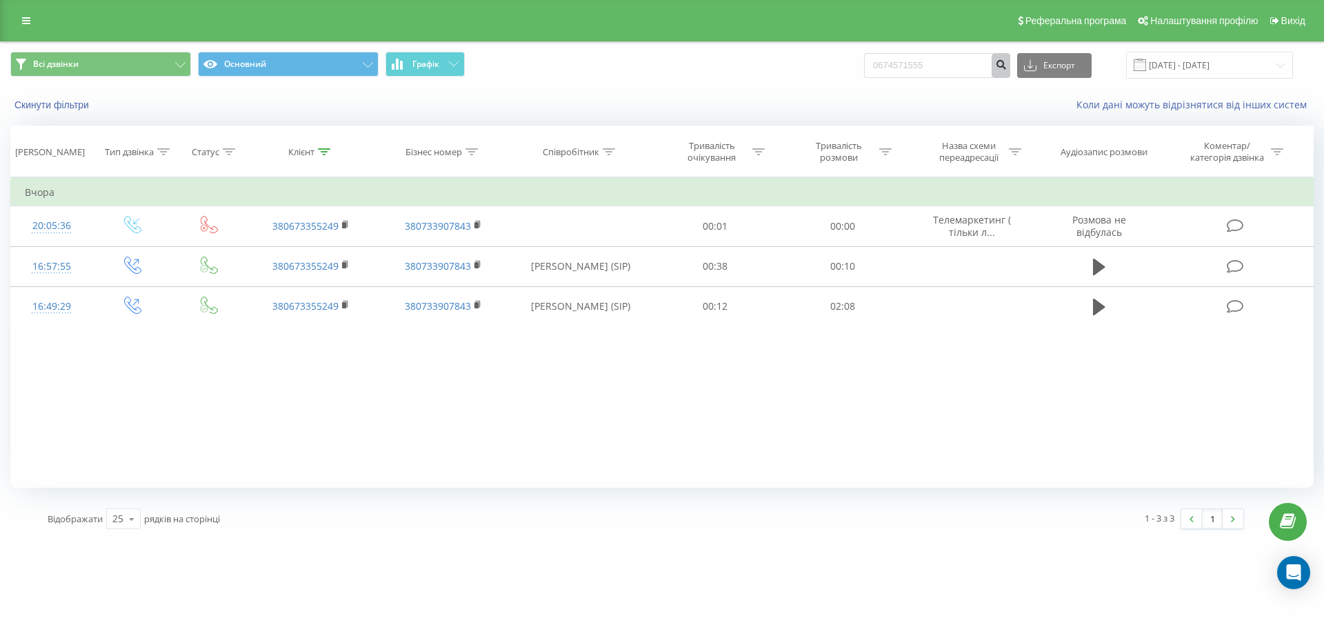 The image size is (1324, 634). I want to click on div: Клієнт, so click(301, 152).